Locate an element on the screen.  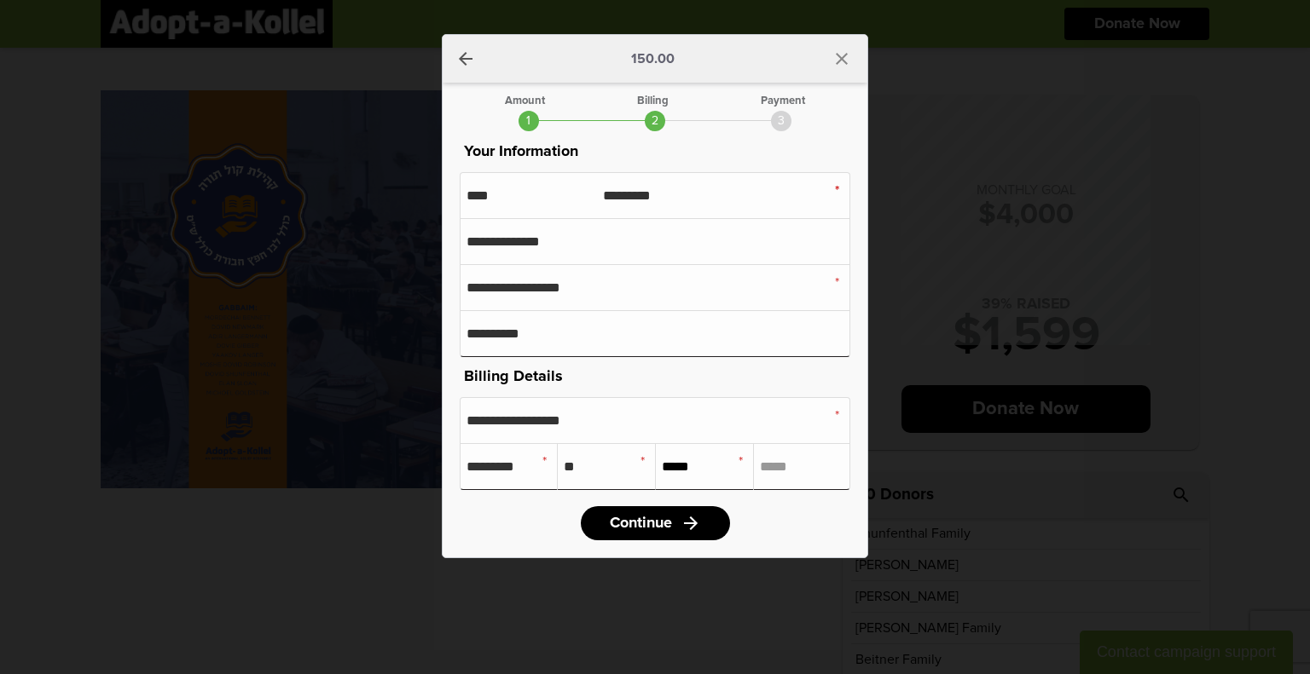
div: Billing is located at coordinates (652, 101).